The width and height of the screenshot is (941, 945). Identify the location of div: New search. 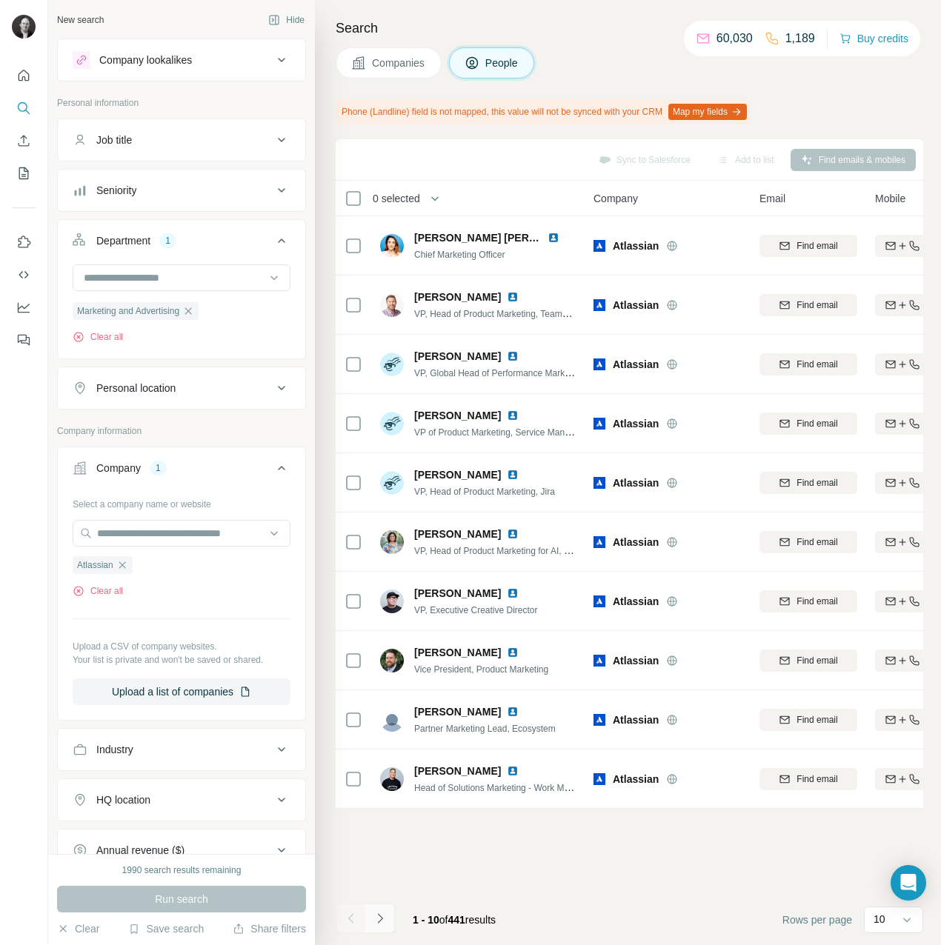
(80, 20).